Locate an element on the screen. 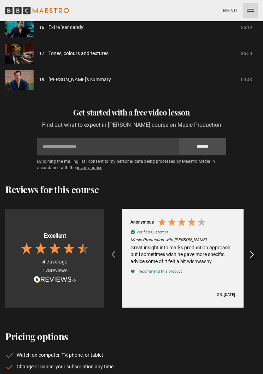 The height and width of the screenshot is (374, 263). p: 18 is located at coordinates (42, 80).